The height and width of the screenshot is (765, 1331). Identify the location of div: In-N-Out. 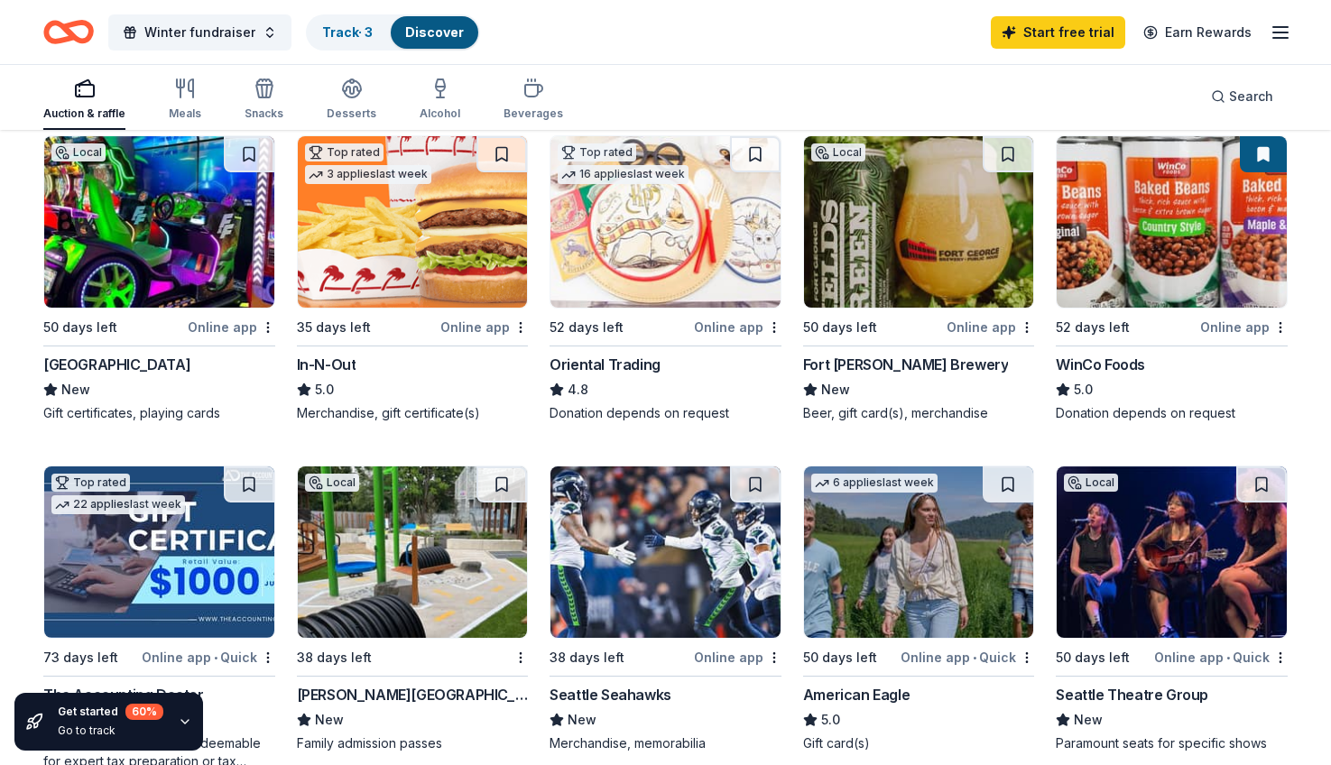
(327, 365).